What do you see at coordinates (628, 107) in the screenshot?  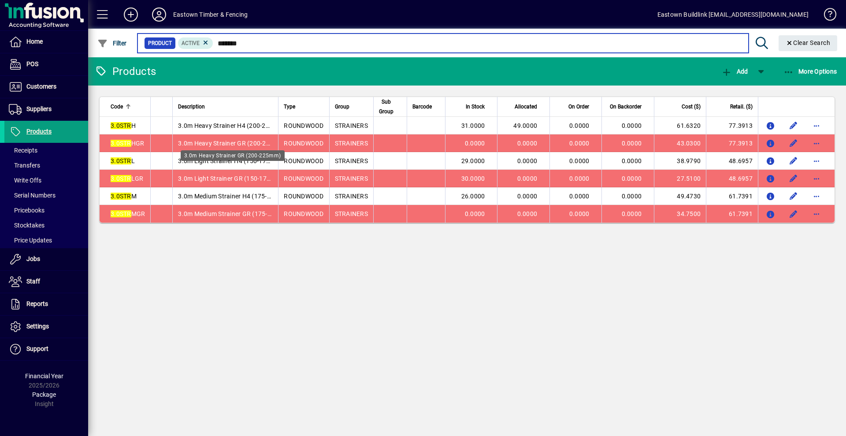 I see `div: On Backorder` at bounding box center [628, 107].